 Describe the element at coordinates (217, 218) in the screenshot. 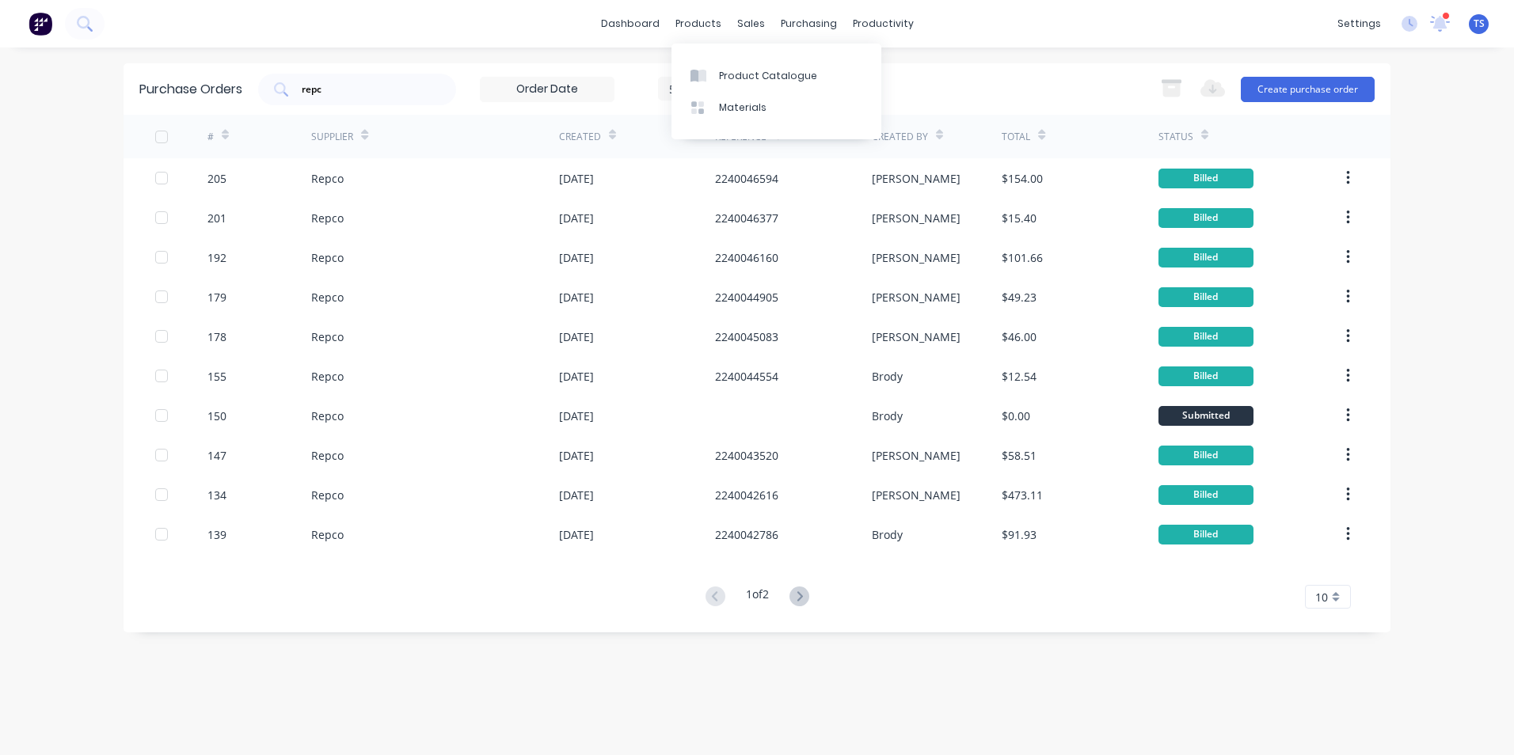

I see `div: 201` at that location.